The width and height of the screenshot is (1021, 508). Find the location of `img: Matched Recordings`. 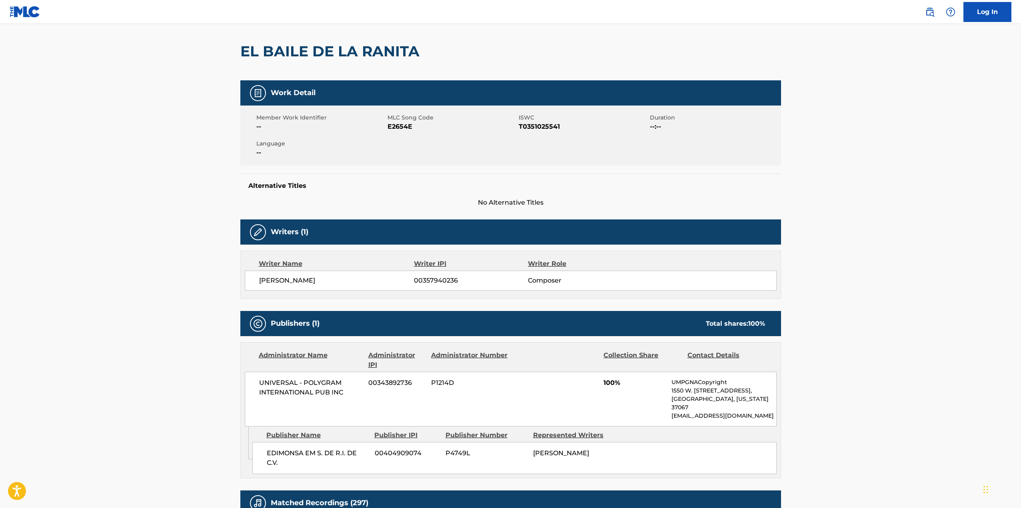

img: Matched Recordings is located at coordinates (258, 504).